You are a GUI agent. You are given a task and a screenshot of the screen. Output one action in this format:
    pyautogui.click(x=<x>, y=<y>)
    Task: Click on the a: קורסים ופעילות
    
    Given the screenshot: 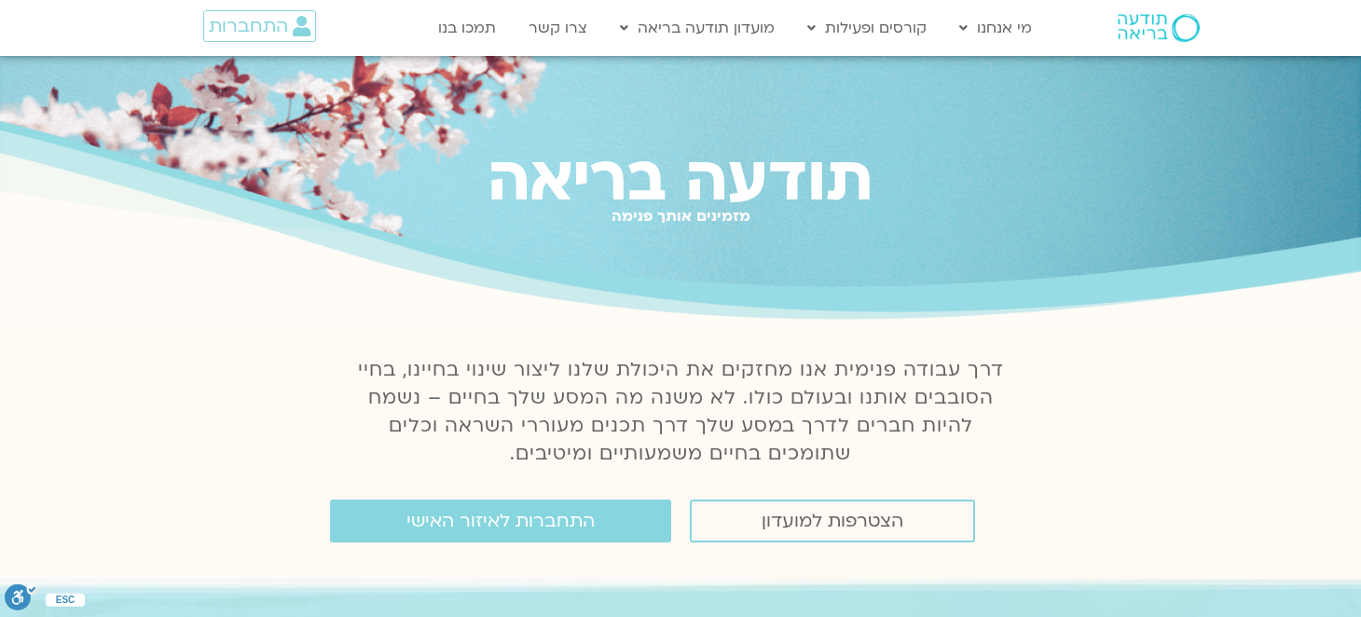 What is the action you would take?
    pyautogui.click(x=867, y=28)
    